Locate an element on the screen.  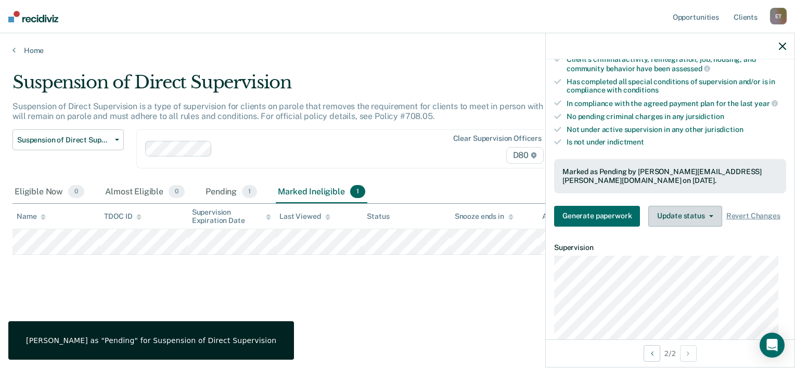
button: Next Opportunity is located at coordinates (688, 354).